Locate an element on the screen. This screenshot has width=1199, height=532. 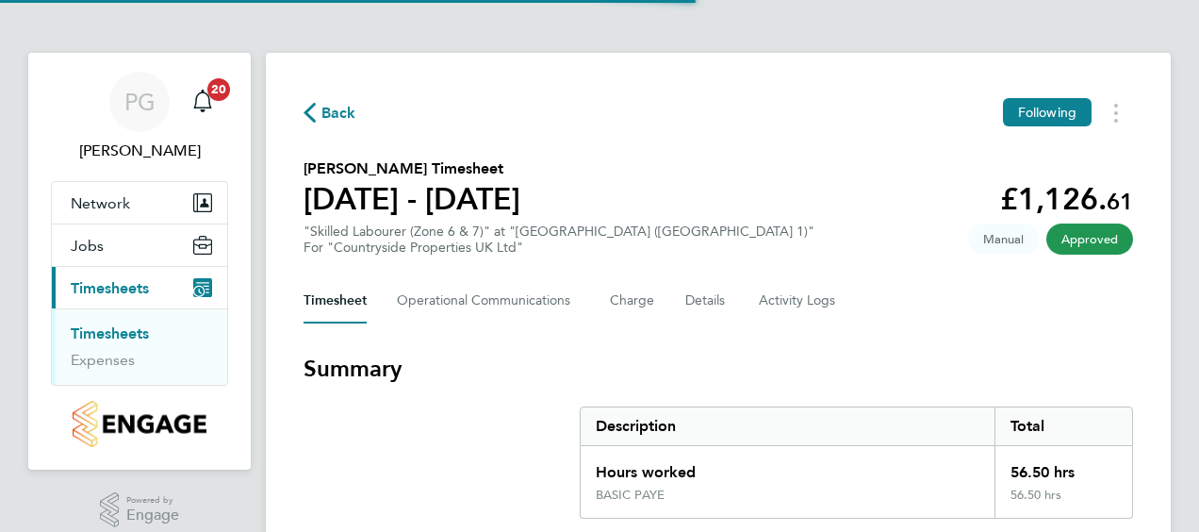
app-decimal: £1,126. is located at coordinates (1066, 199).